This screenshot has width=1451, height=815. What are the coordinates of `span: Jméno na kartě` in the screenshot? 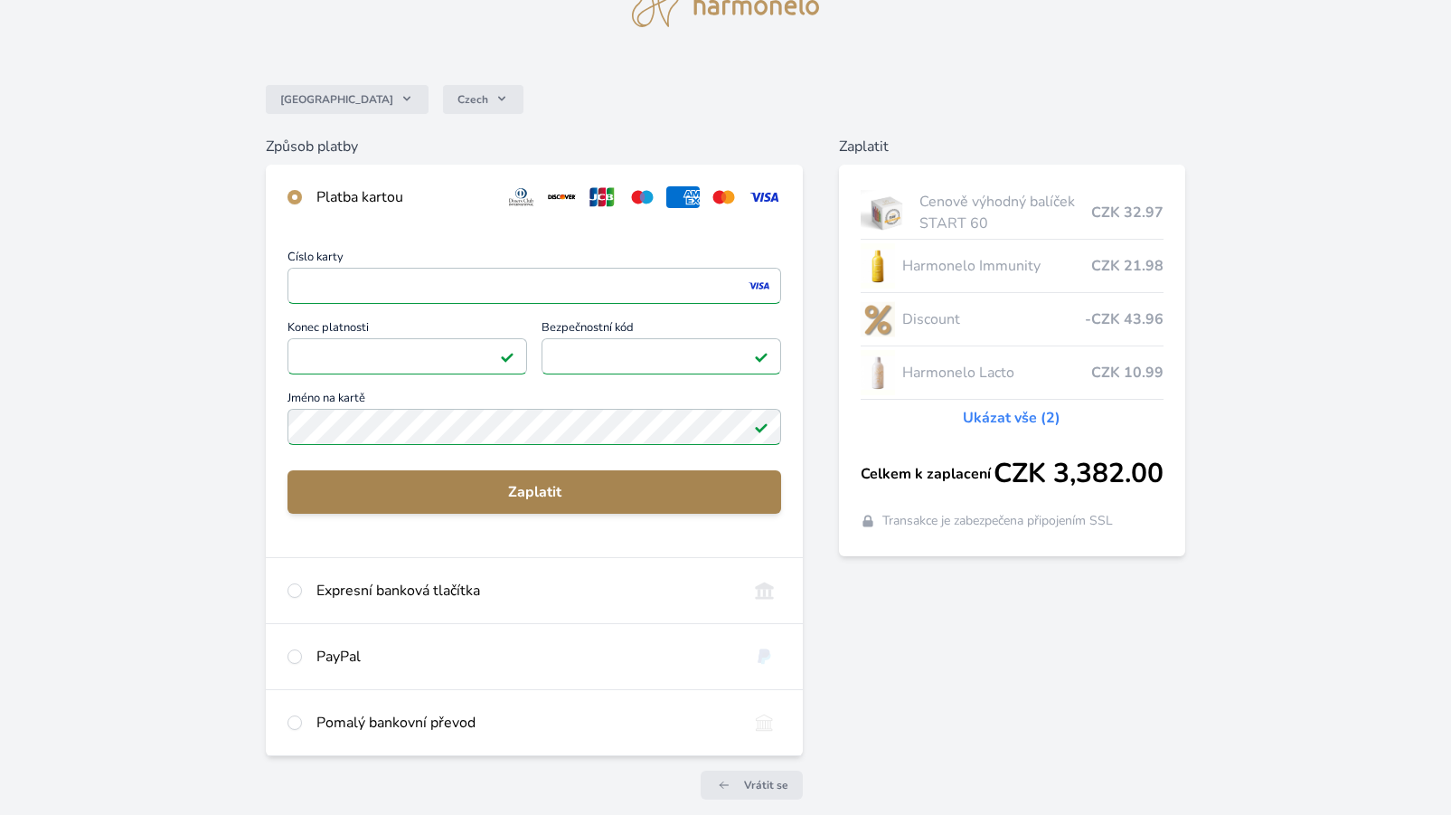 It's located at (534, 401).